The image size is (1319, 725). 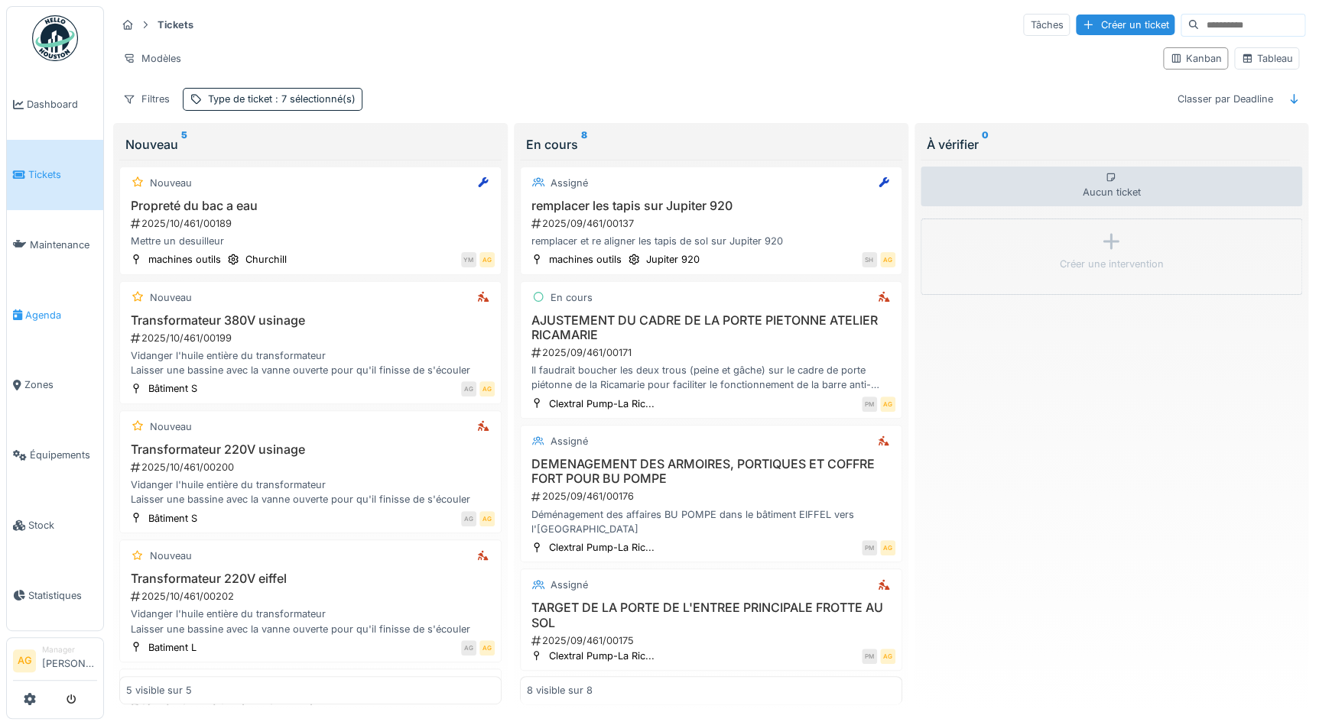 What do you see at coordinates (55, 385) in the screenshot?
I see `a: Zones` at bounding box center [55, 385].